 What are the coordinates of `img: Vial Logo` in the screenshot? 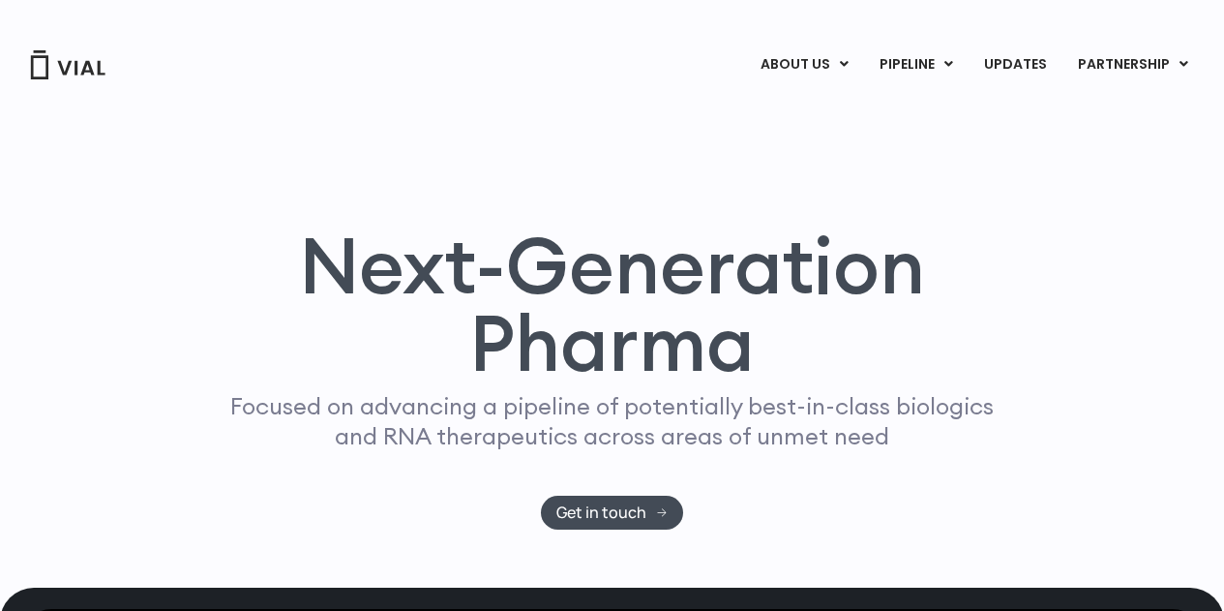 It's located at (68, 65).